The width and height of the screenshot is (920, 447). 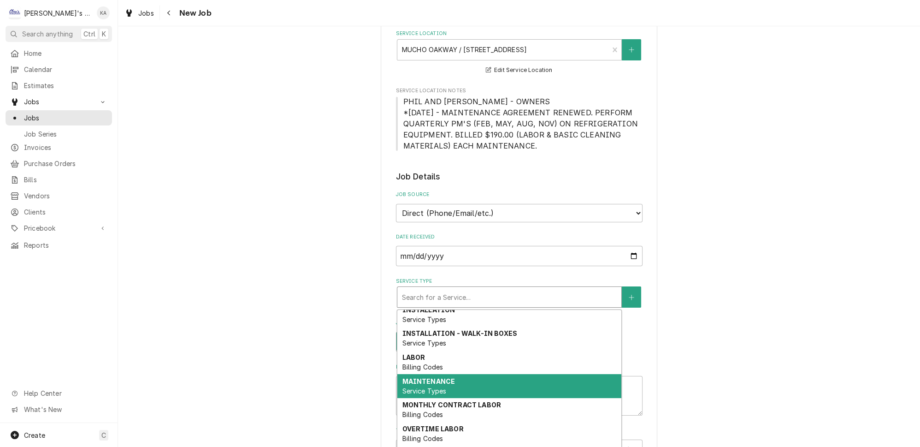 I want to click on span: What's New, so click(x=65, y=409).